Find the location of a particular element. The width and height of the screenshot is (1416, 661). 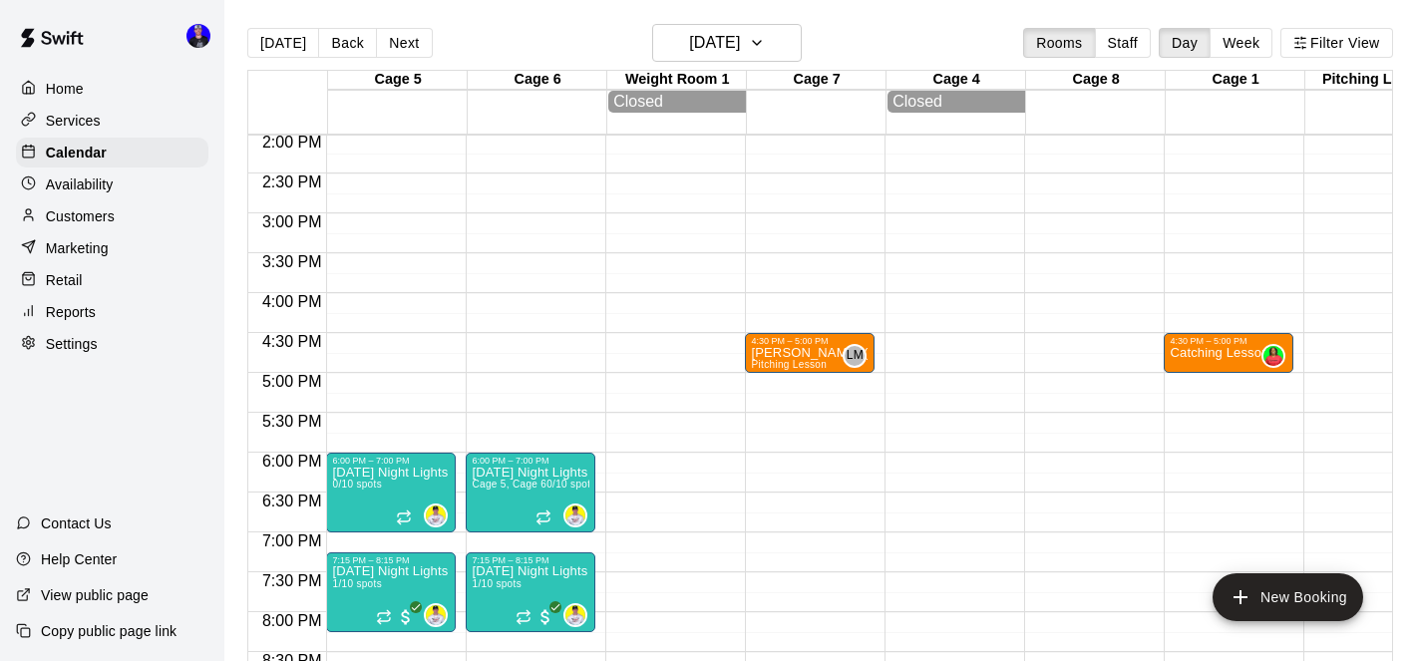

div: Availability is located at coordinates (112, 184).